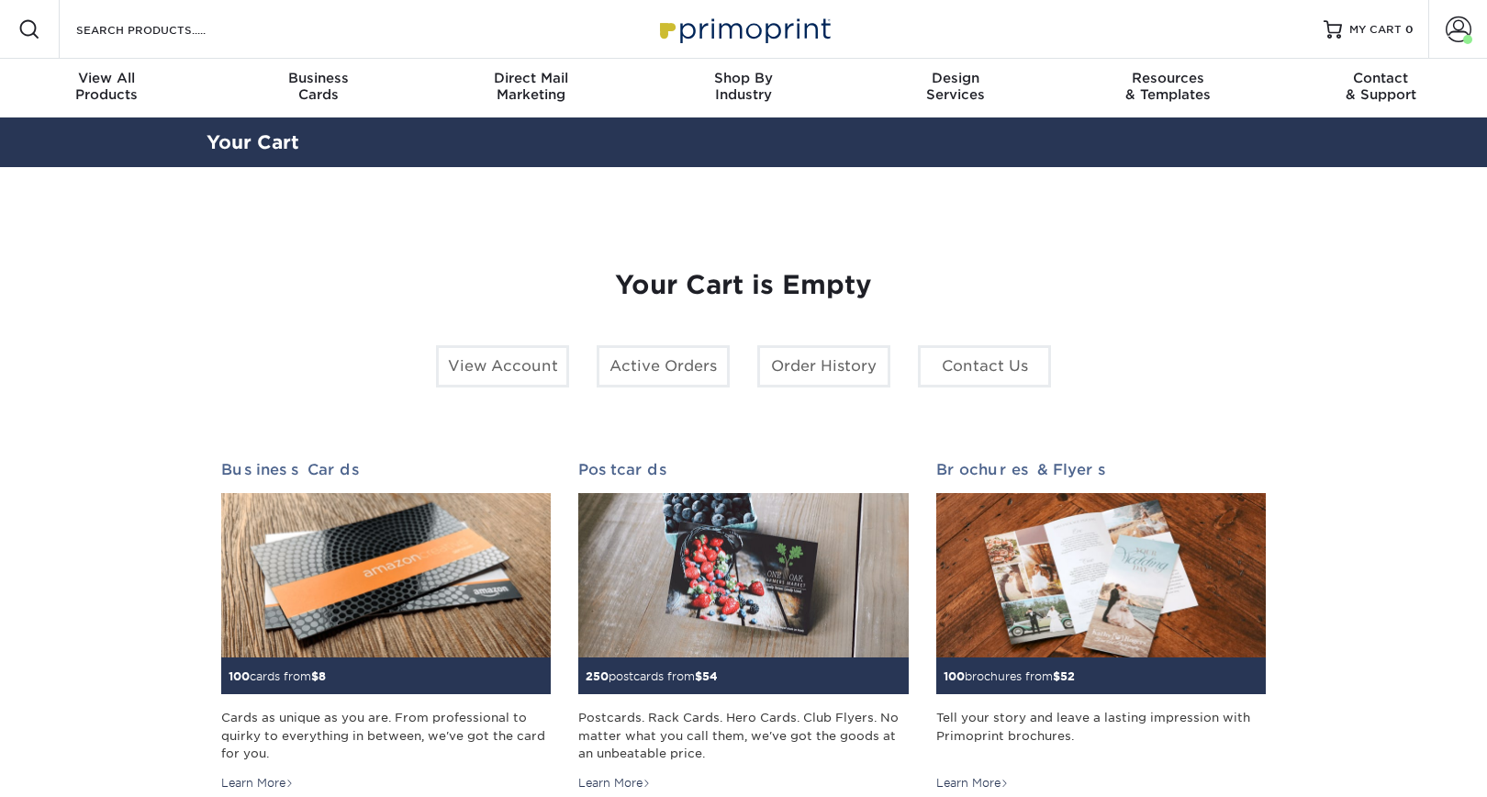 The width and height of the screenshot is (1487, 797). I want to click on img: Primoprint, so click(744, 28).